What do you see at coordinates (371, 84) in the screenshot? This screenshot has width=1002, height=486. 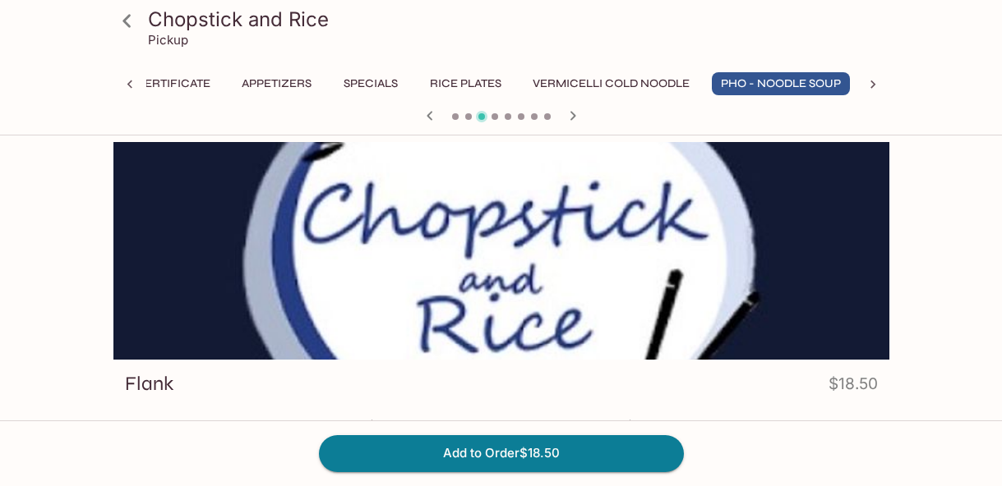 I see `button: Specials` at bounding box center [371, 84].